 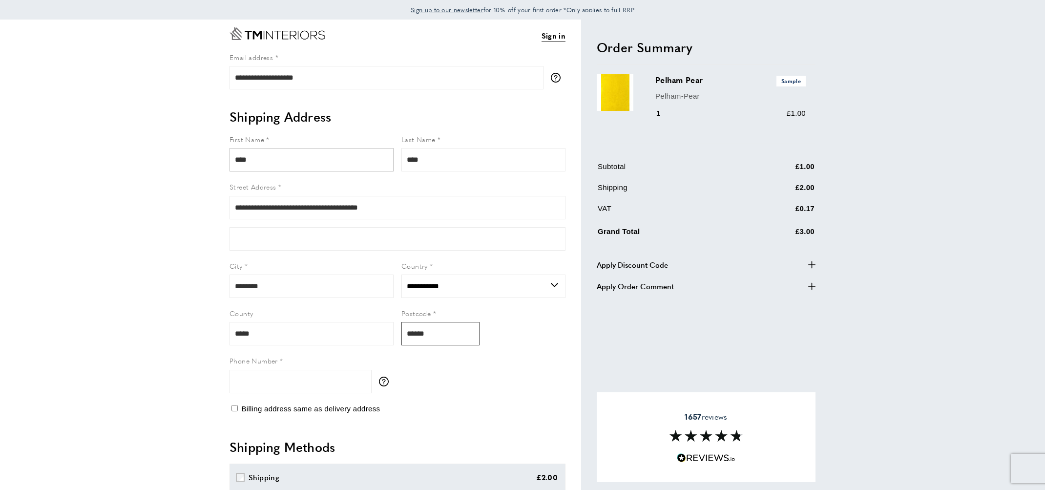 I want to click on span: Sign up to our newsletter, so click(x=447, y=10).